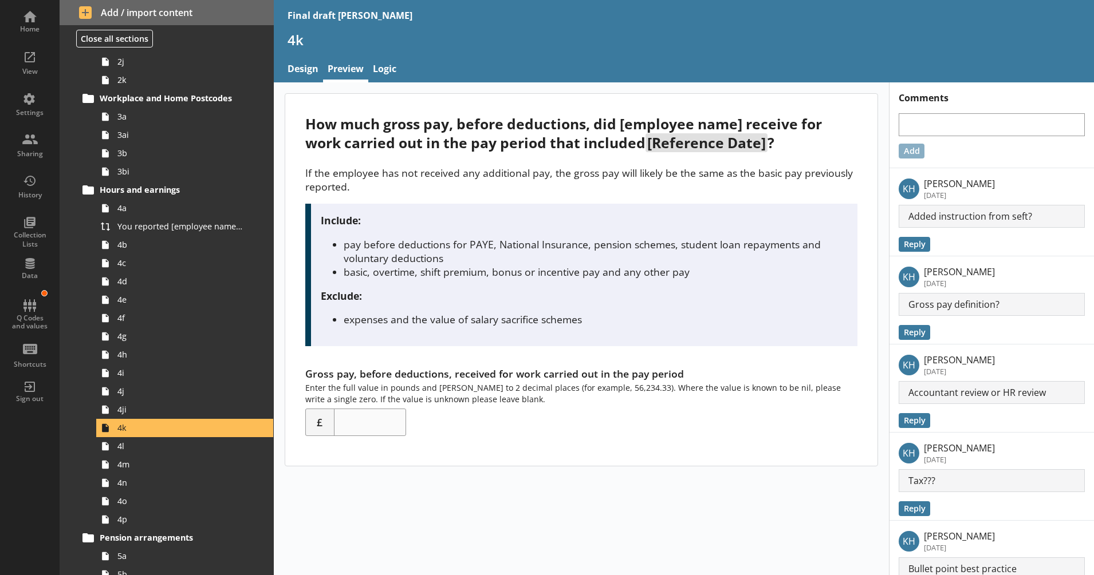 The image size is (1094, 575). Describe the element at coordinates (184, 410) in the screenshot. I see `a: 4ji` at that location.